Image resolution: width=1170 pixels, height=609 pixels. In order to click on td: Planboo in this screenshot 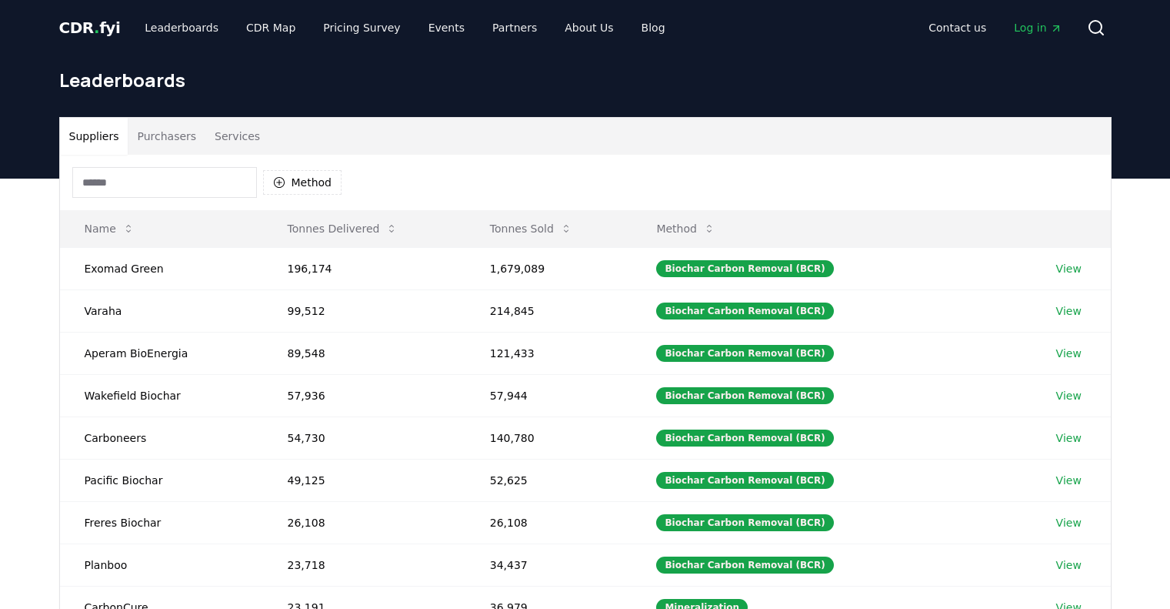, I will do `click(162, 564)`.